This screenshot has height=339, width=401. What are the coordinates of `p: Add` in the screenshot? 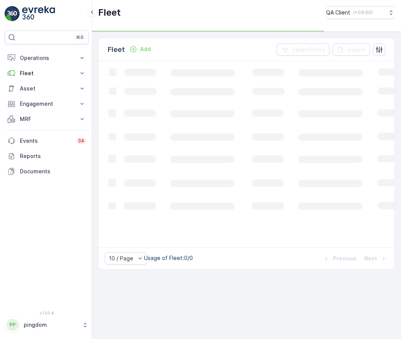 It's located at (145, 49).